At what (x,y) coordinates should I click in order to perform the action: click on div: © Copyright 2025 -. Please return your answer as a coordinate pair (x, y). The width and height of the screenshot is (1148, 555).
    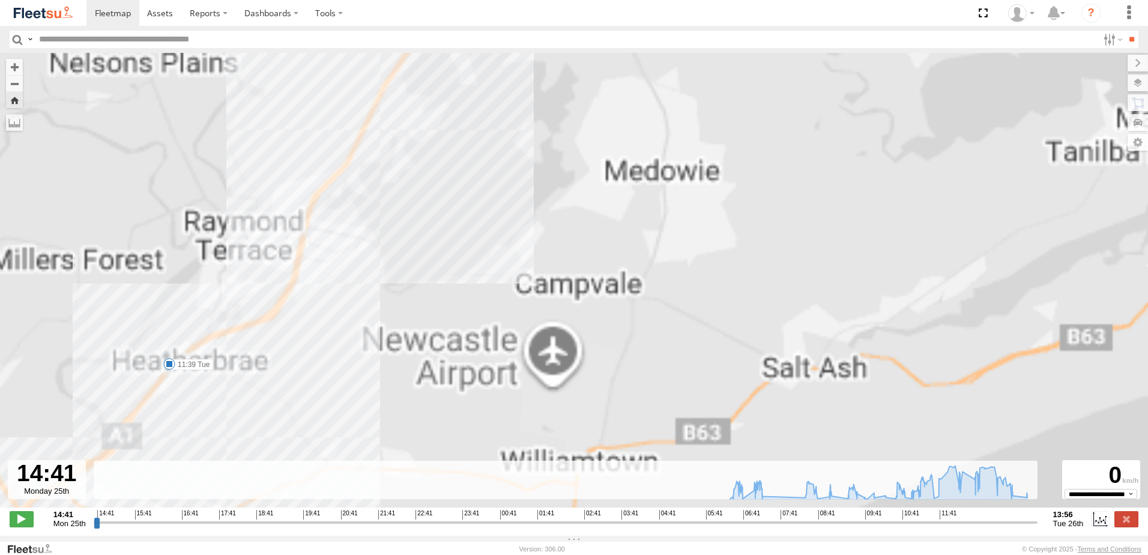
    Looking at the image, I should click on (1081, 549).